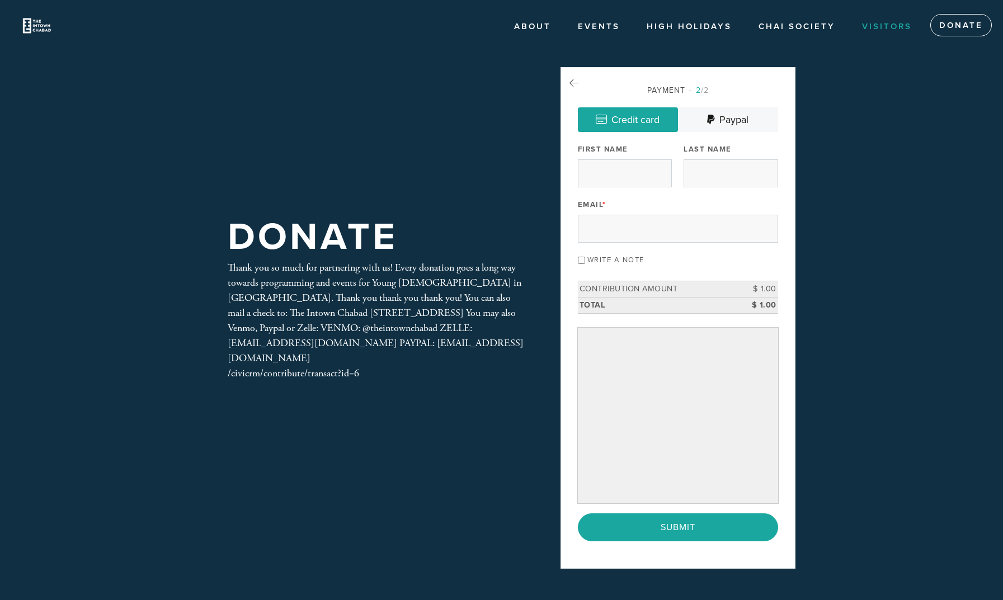 The height and width of the screenshot is (600, 1003). What do you see at coordinates (653, 305) in the screenshot?
I see `td: Total` at bounding box center [653, 305].